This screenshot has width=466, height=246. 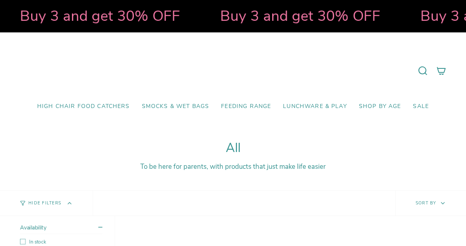 What do you see at coordinates (61, 229) in the screenshot?
I see `summary: Availability` at bounding box center [61, 229].